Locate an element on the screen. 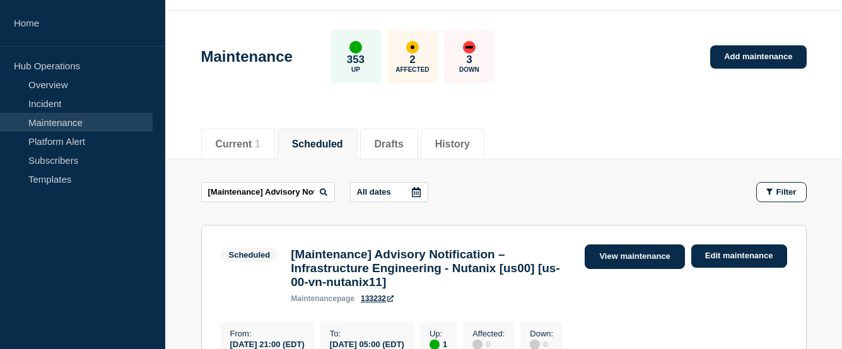  p: Down : is located at coordinates (541, 334).